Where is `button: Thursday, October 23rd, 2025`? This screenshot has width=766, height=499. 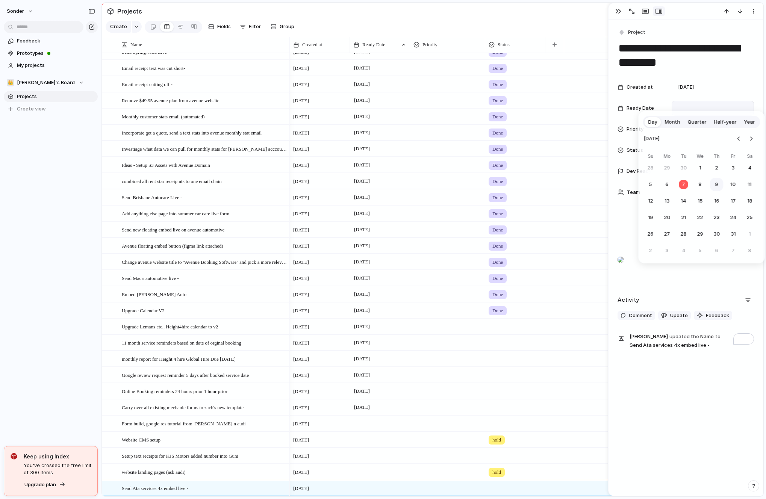
button: Thursday, October 23rd, 2025 is located at coordinates (717, 218).